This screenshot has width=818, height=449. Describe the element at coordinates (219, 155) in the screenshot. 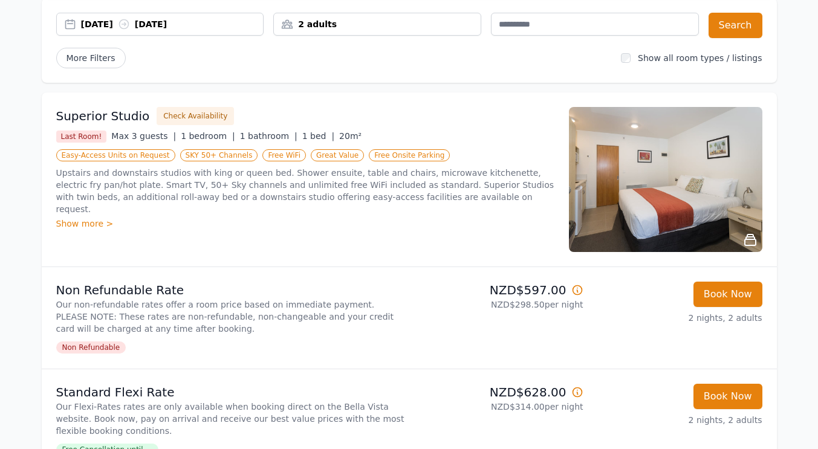

I see `span: SKY 50+ Channels` at that location.